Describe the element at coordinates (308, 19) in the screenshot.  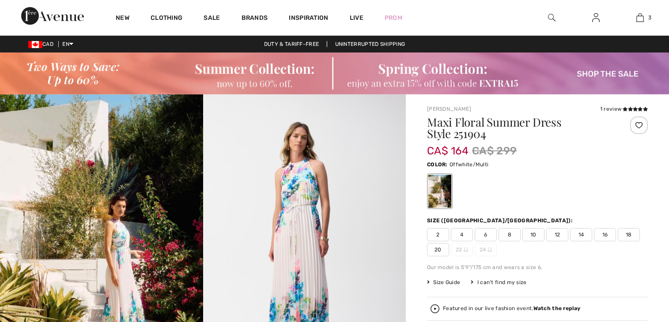
I see `span: Inspiration` at that location.